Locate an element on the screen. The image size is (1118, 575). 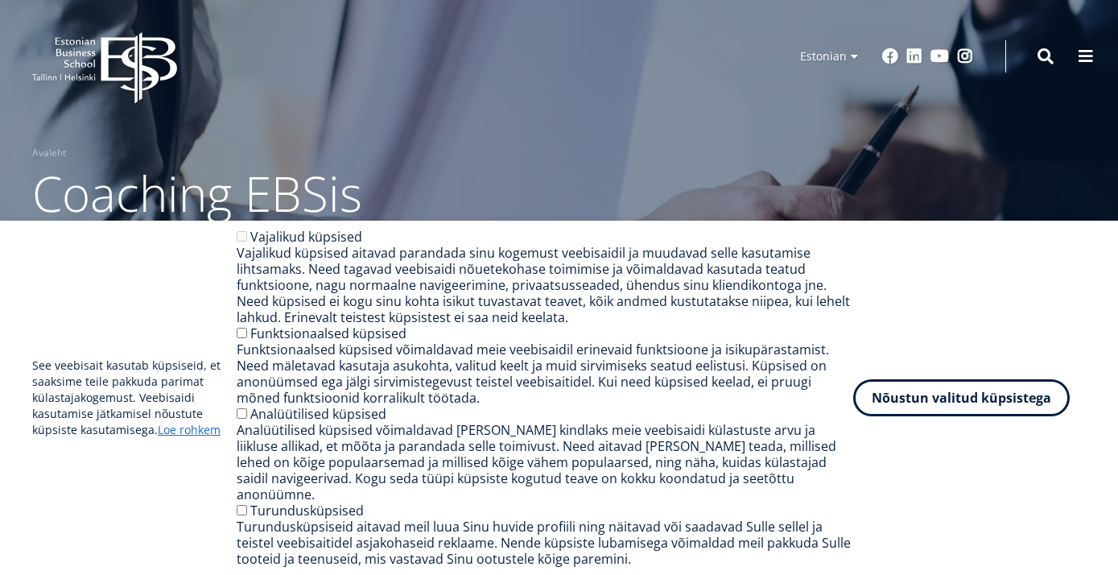
a: Facebook is located at coordinates (890, 56).